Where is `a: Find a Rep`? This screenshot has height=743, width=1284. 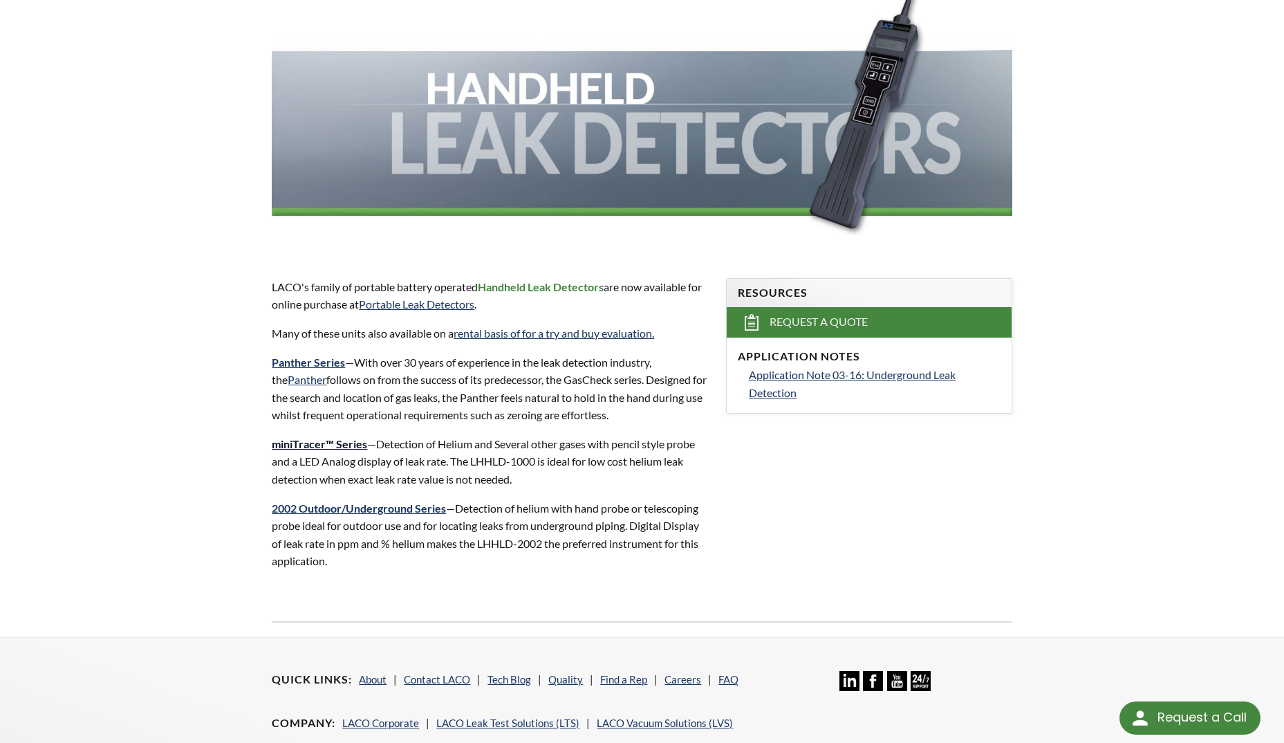 a: Find a Rep is located at coordinates (624, 679).